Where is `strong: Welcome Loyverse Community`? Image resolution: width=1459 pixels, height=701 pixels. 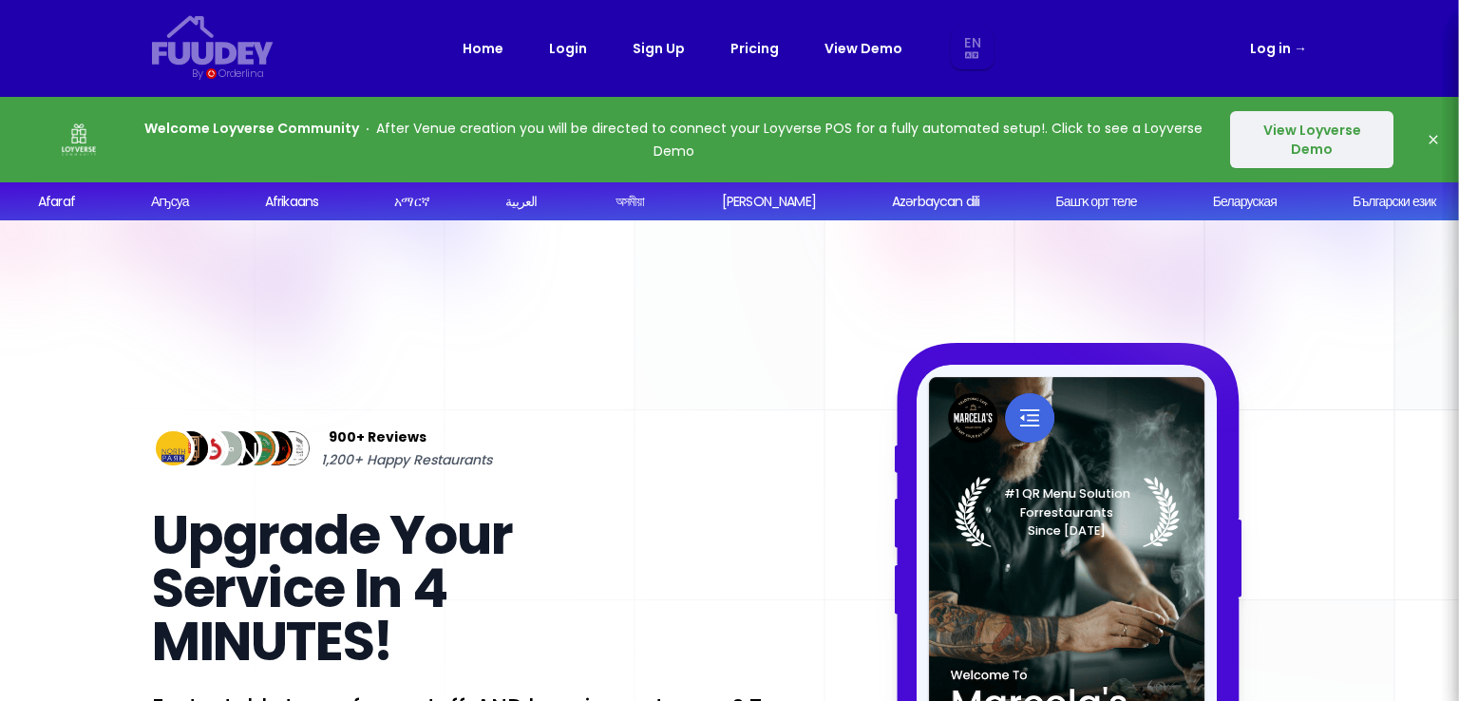 strong: Welcome Loyverse Community is located at coordinates (252, 128).